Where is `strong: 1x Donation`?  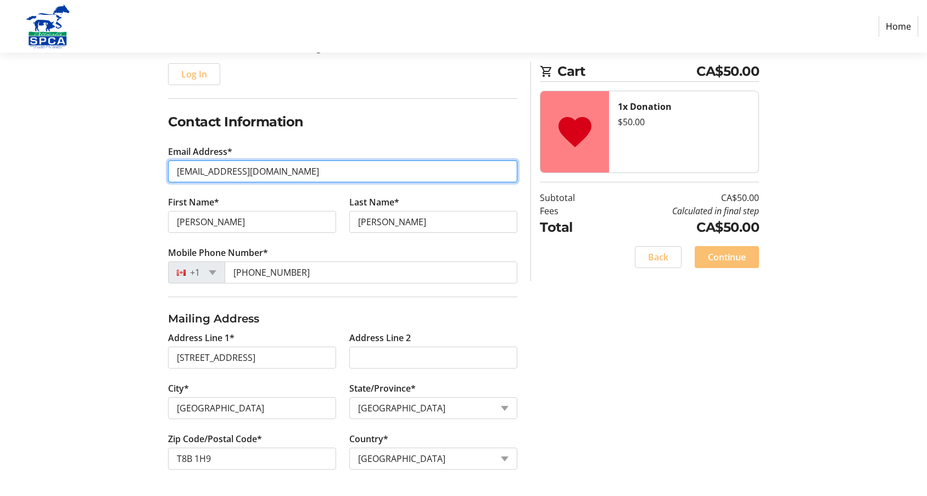 strong: 1x Donation is located at coordinates (645, 107).